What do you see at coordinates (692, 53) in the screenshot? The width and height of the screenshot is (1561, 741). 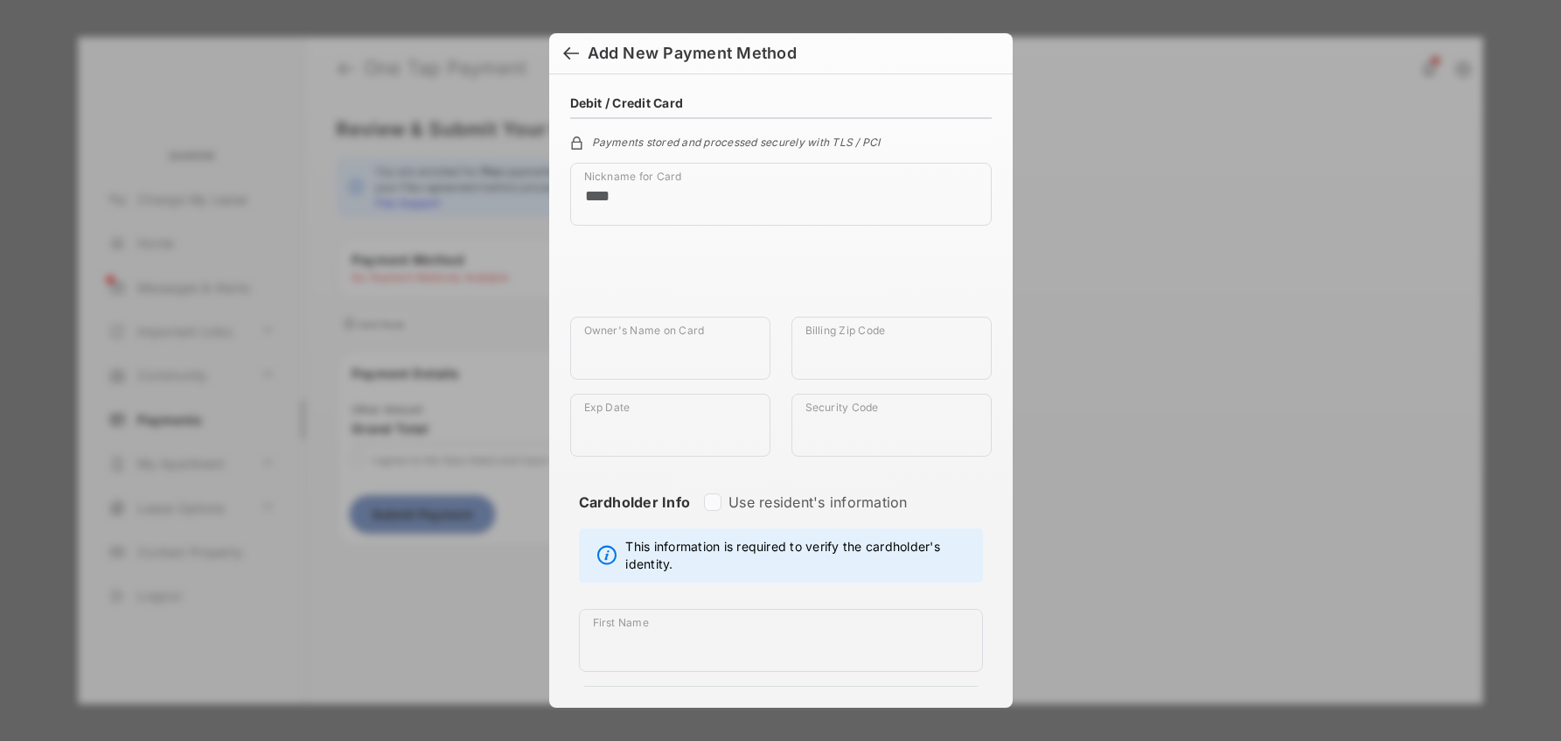 I see `div: Add New Payment Method` at bounding box center [692, 53].